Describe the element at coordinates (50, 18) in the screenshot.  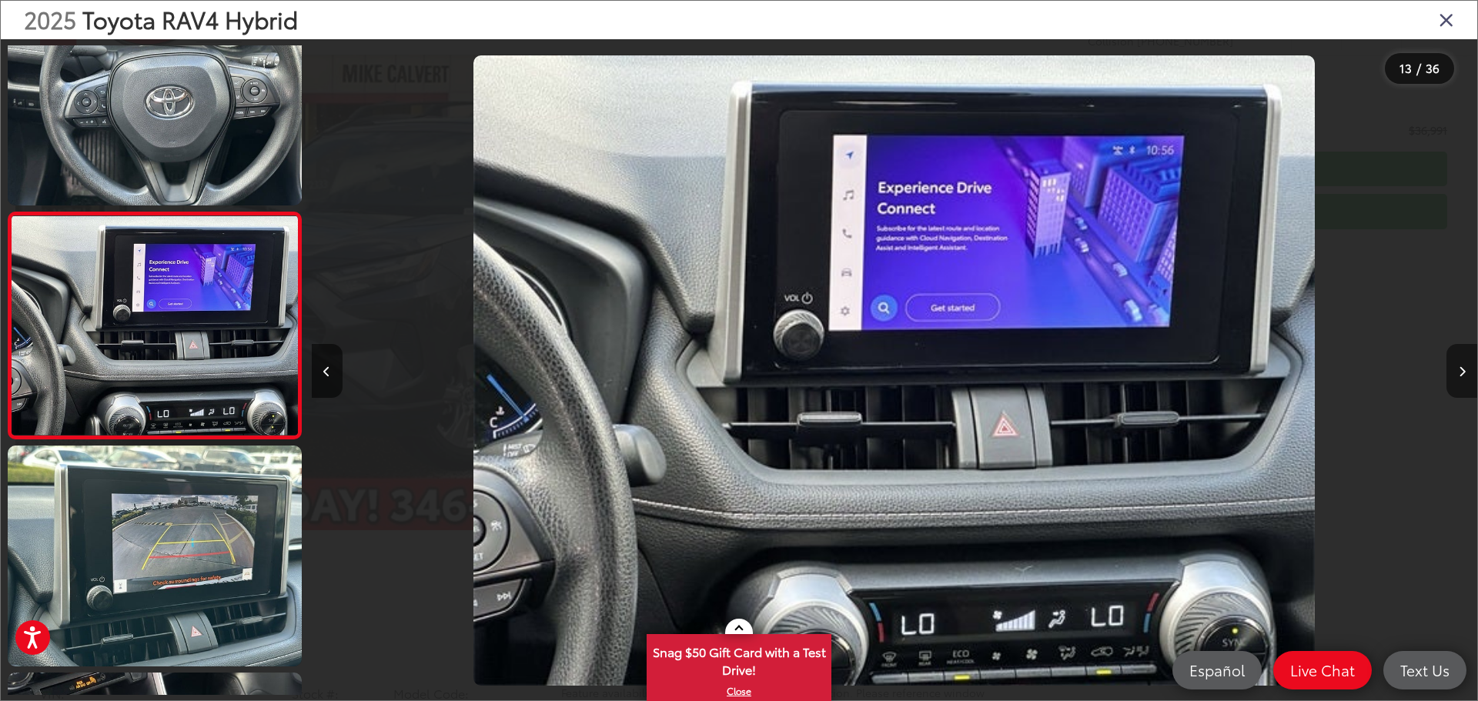
I see `span: 2025` at that location.